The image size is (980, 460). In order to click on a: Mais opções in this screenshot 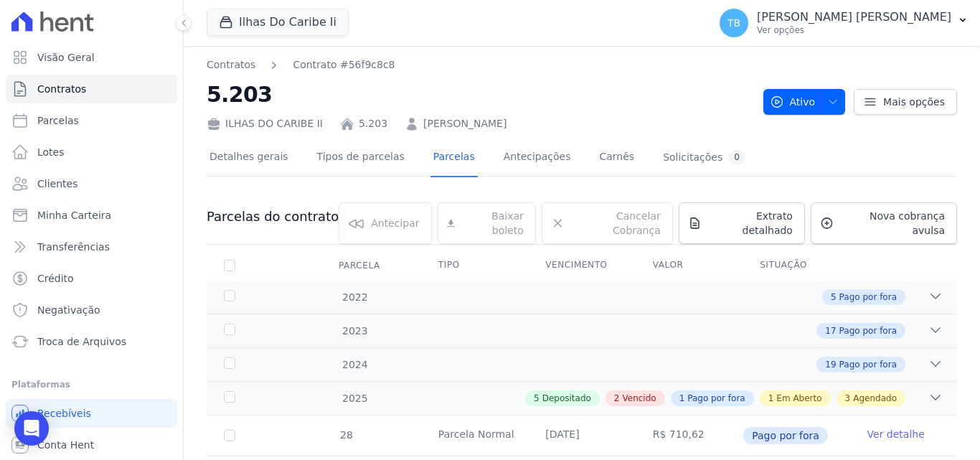, I will do `click(905, 102)`.